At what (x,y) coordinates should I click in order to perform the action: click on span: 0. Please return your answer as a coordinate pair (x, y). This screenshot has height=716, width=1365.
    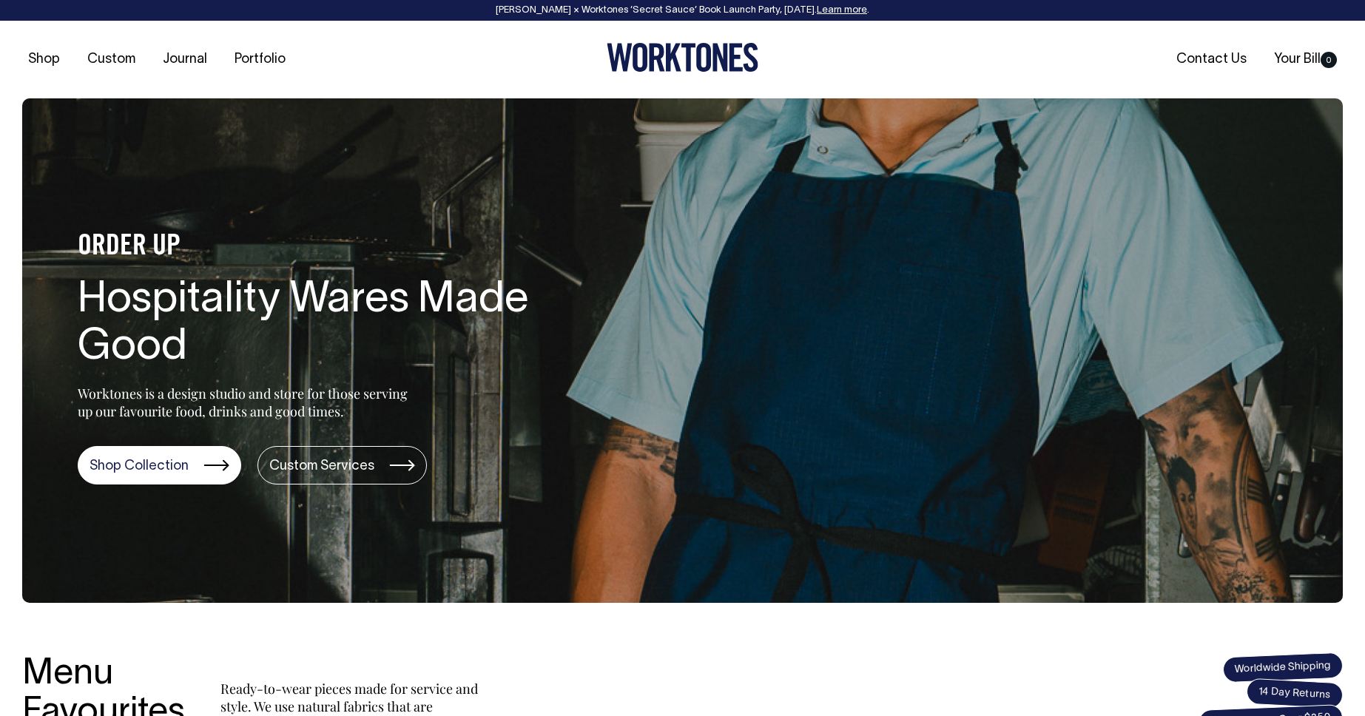
    Looking at the image, I should click on (1329, 60).